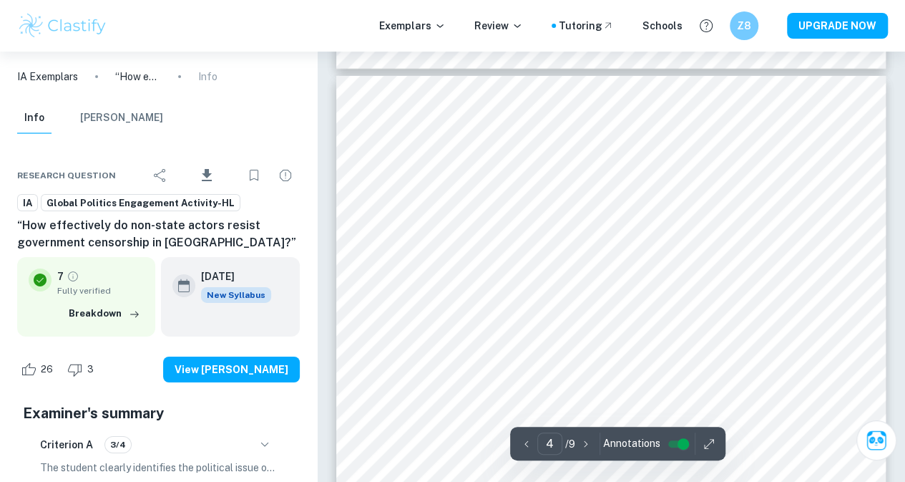 The height and width of the screenshot is (482, 905). I want to click on h5: Examiner's summary, so click(158, 413).